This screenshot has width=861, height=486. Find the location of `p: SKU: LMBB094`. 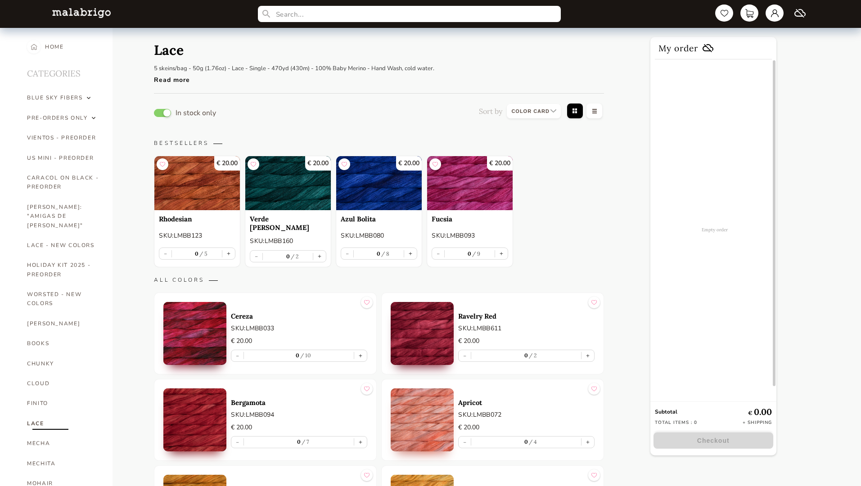

p: SKU: LMBB094 is located at coordinates (299, 415).